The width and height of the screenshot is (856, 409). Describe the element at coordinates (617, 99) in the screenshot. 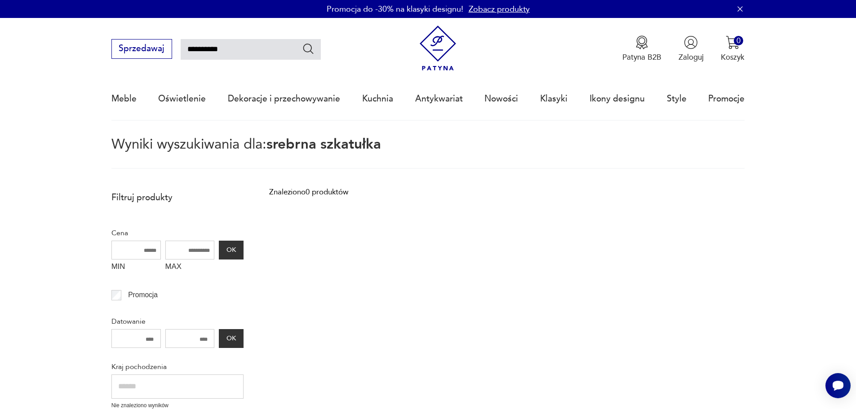

I see `a: Ikony designu` at that location.